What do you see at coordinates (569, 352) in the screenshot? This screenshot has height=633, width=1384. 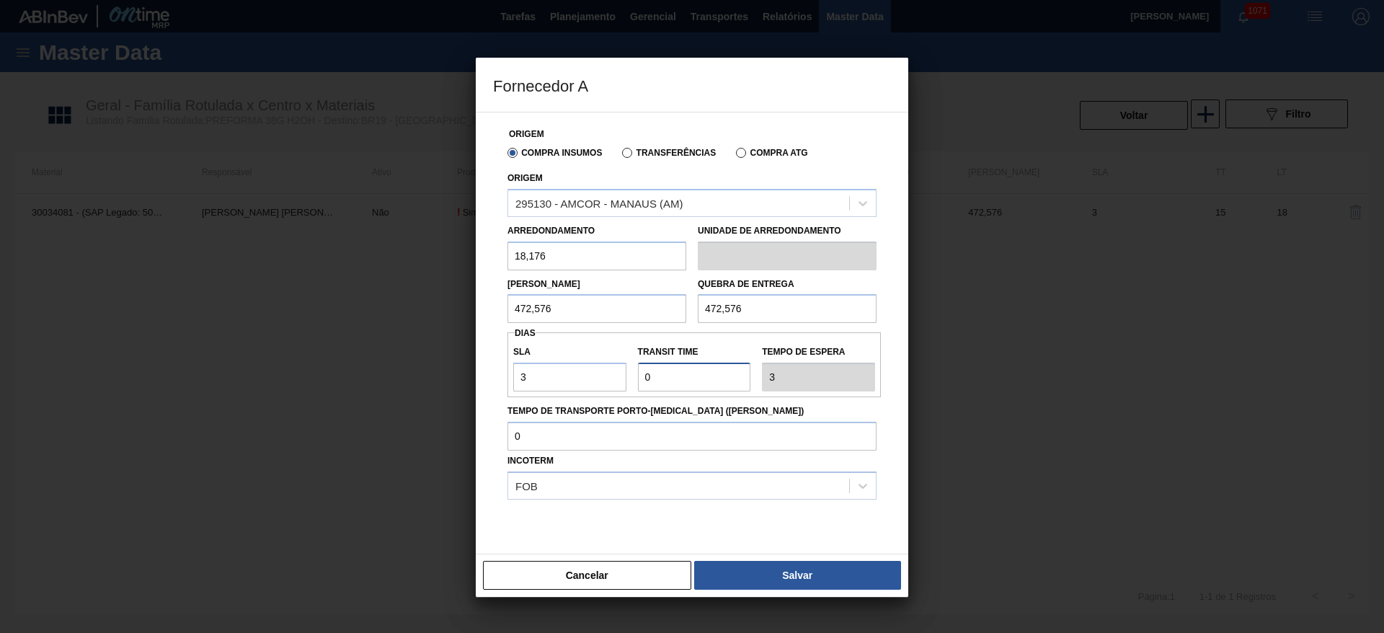 I see `label: SLA` at bounding box center [569, 352].